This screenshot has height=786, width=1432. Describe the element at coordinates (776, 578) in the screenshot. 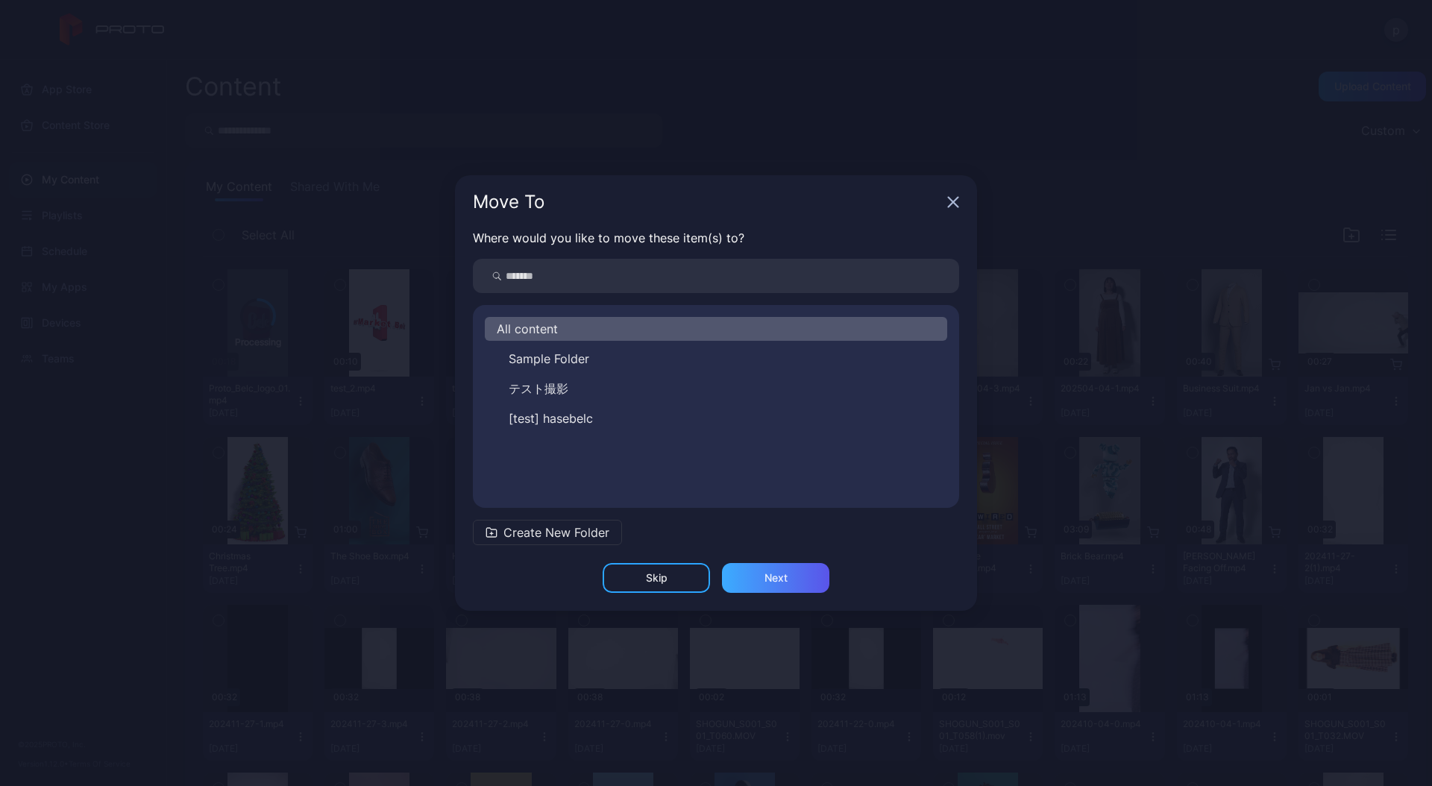

I see `div: Next` at that location.